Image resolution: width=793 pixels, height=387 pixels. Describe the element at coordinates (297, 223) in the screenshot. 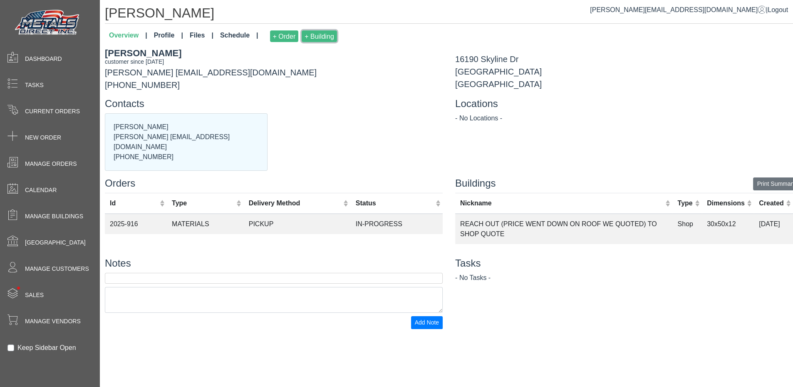

I see `td: PICKUP` at that location.